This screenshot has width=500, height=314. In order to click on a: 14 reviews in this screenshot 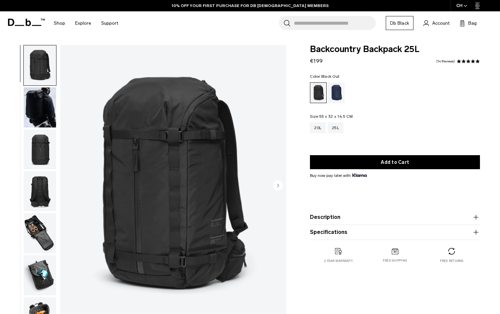, I will do `click(446, 61)`.